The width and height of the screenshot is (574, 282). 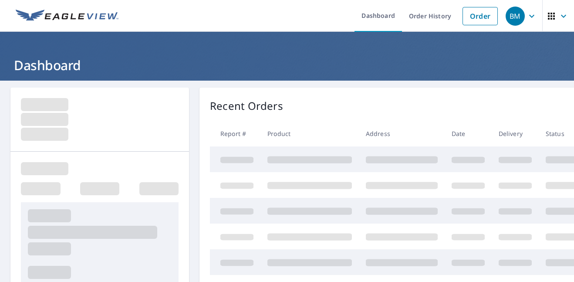 I want to click on img: EV Logo, so click(x=67, y=16).